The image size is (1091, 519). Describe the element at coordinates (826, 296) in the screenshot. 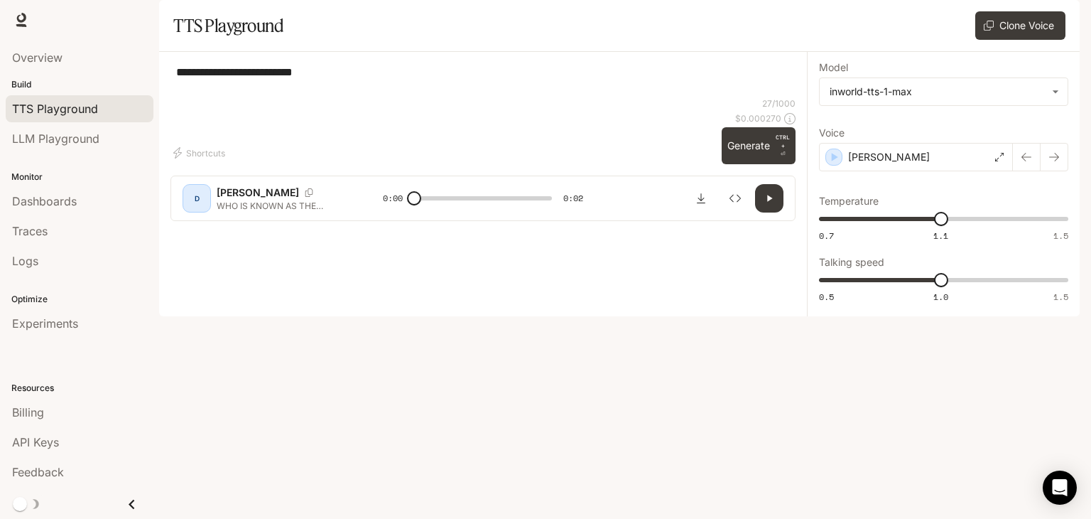

I see `span: 0.5` at that location.